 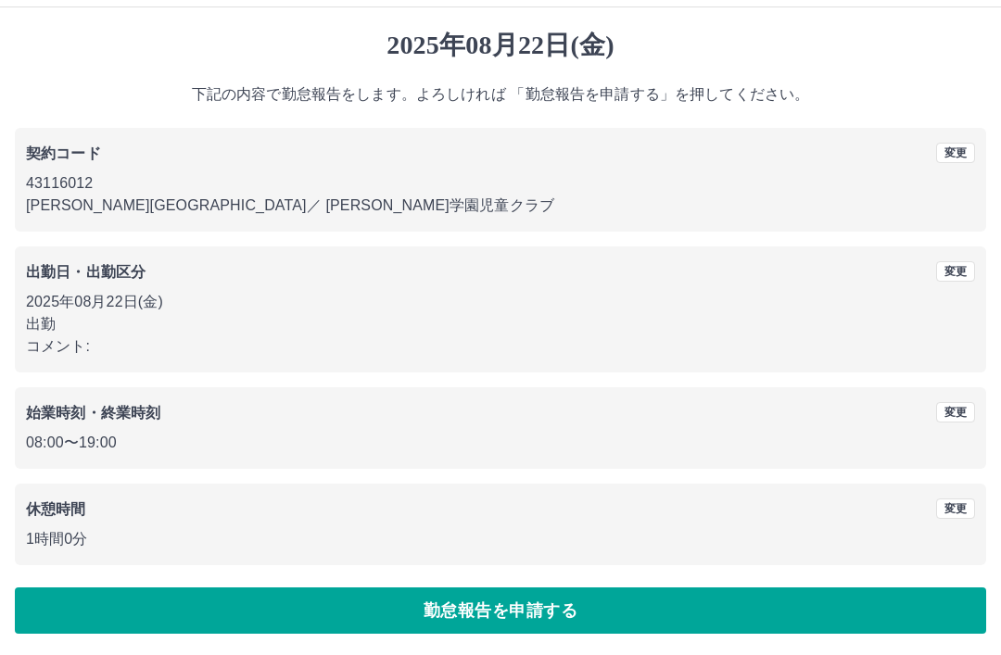 I want to click on p: 2025年08月22日(金), so click(x=500, y=302).